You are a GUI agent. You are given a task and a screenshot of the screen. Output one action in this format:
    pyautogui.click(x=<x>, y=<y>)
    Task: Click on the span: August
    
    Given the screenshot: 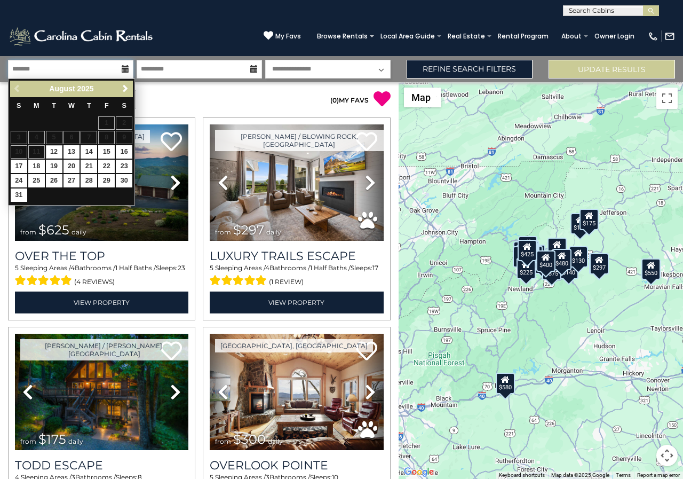 What is the action you would take?
    pyautogui.click(x=62, y=89)
    